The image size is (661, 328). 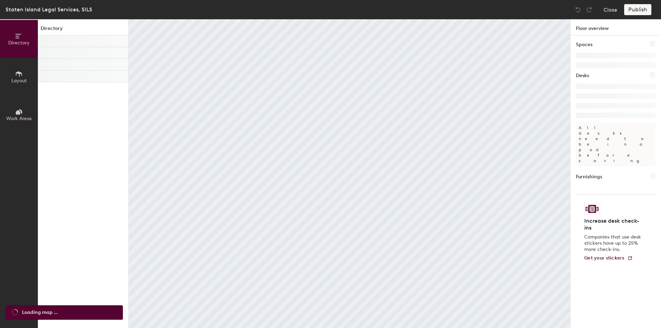 What do you see at coordinates (589, 10) in the screenshot?
I see `img: Redo` at bounding box center [589, 10].